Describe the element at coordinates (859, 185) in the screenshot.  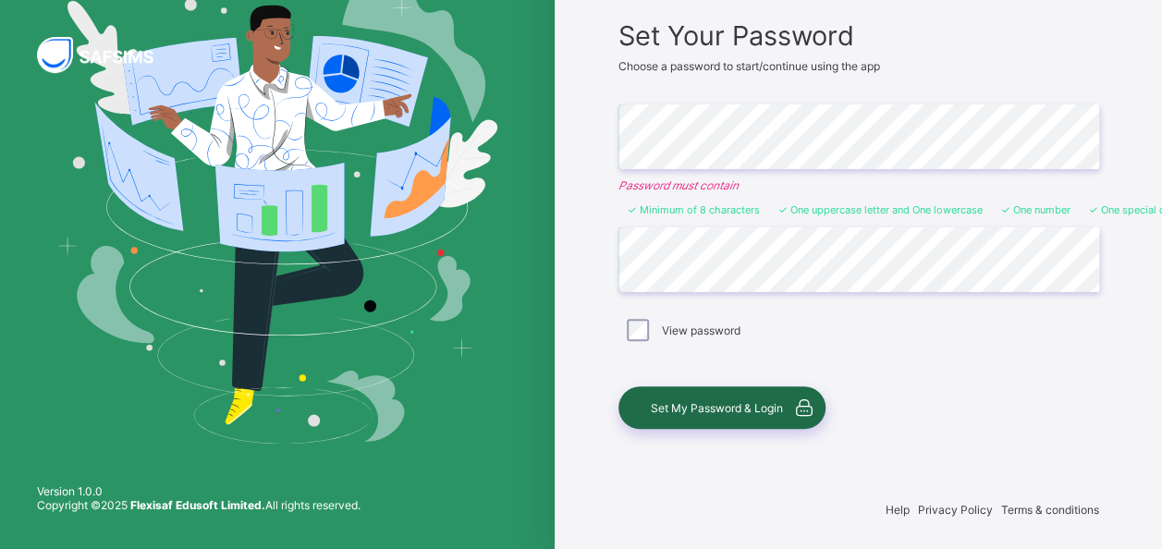
I see `em: Password must contain` at that location.